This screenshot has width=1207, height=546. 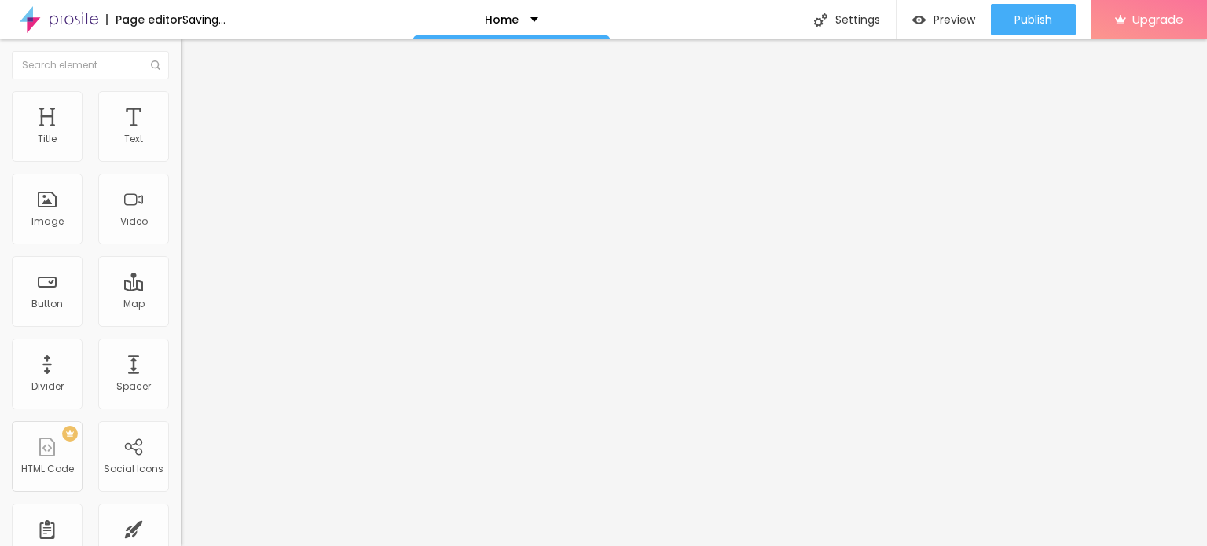 I want to click on div: Page editor, so click(x=144, y=20).